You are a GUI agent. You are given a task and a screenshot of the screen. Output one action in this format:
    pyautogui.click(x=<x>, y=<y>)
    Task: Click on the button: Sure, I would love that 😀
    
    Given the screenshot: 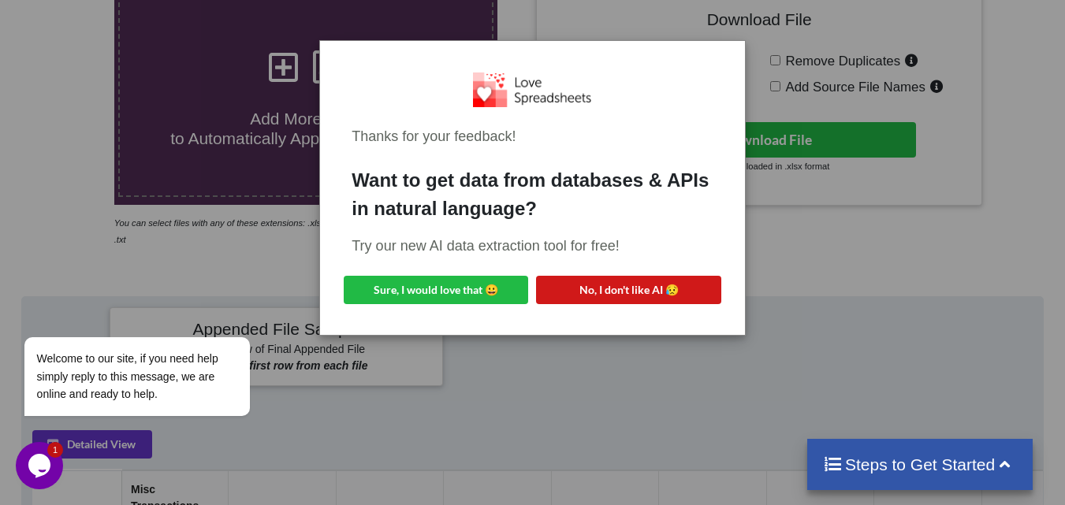 What is the action you would take?
    pyautogui.click(x=436, y=290)
    